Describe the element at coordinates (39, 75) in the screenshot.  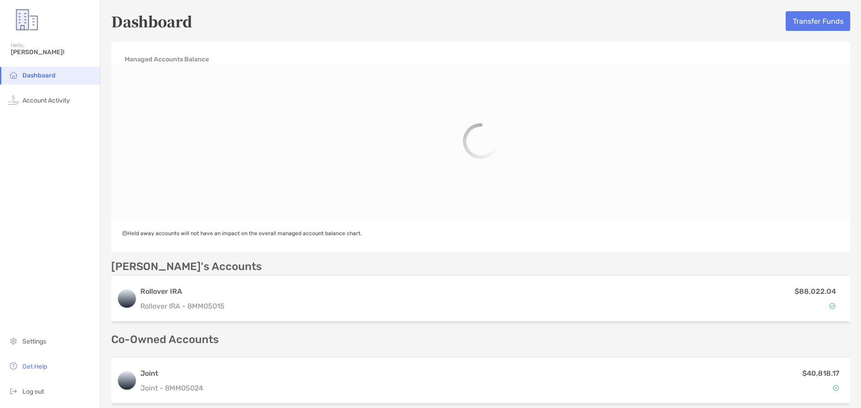
I see `span: Dashboard` at that location.